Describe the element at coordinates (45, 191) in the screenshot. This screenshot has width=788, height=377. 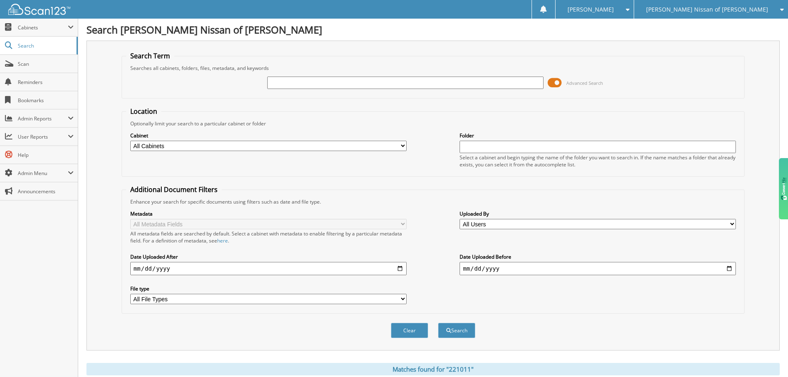
I see `span: Announcements` at that location.